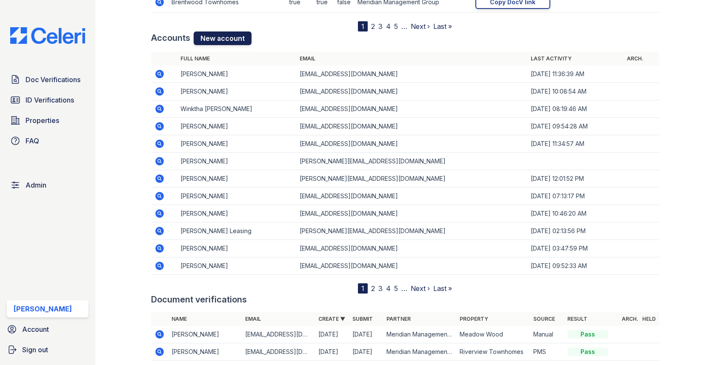 This screenshot has width=715, height=365. I want to click on td: Manual, so click(547, 335).